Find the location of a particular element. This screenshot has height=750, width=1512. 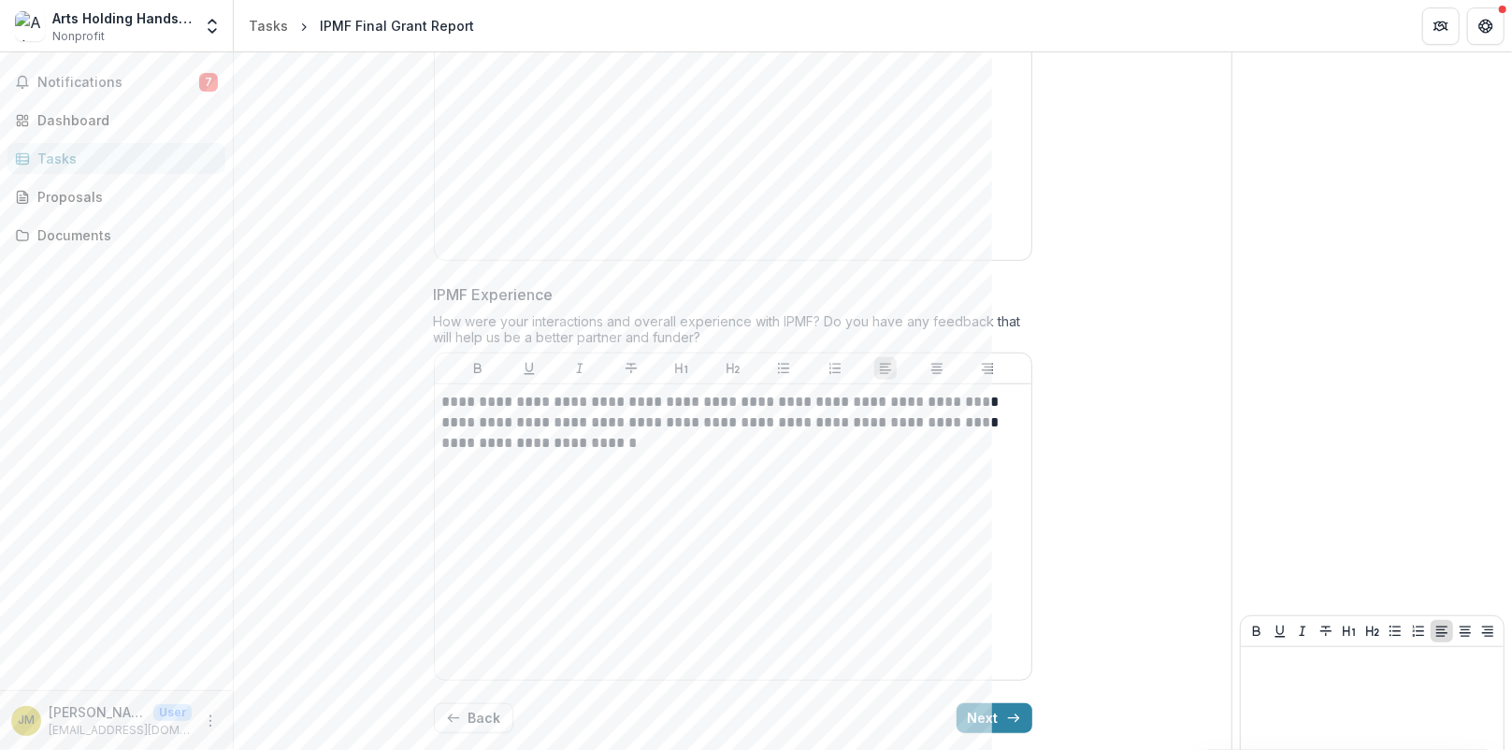

span: 7 is located at coordinates (208, 82).